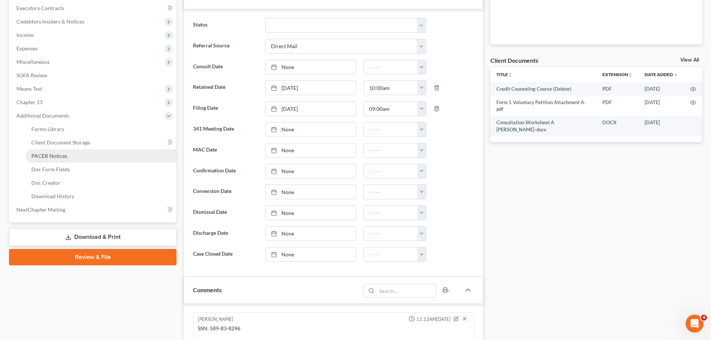 This screenshot has width=711, height=340. What do you see at coordinates (50, 21) in the screenshot?
I see `span: Codebtors Insiders & Notices` at bounding box center [50, 21].